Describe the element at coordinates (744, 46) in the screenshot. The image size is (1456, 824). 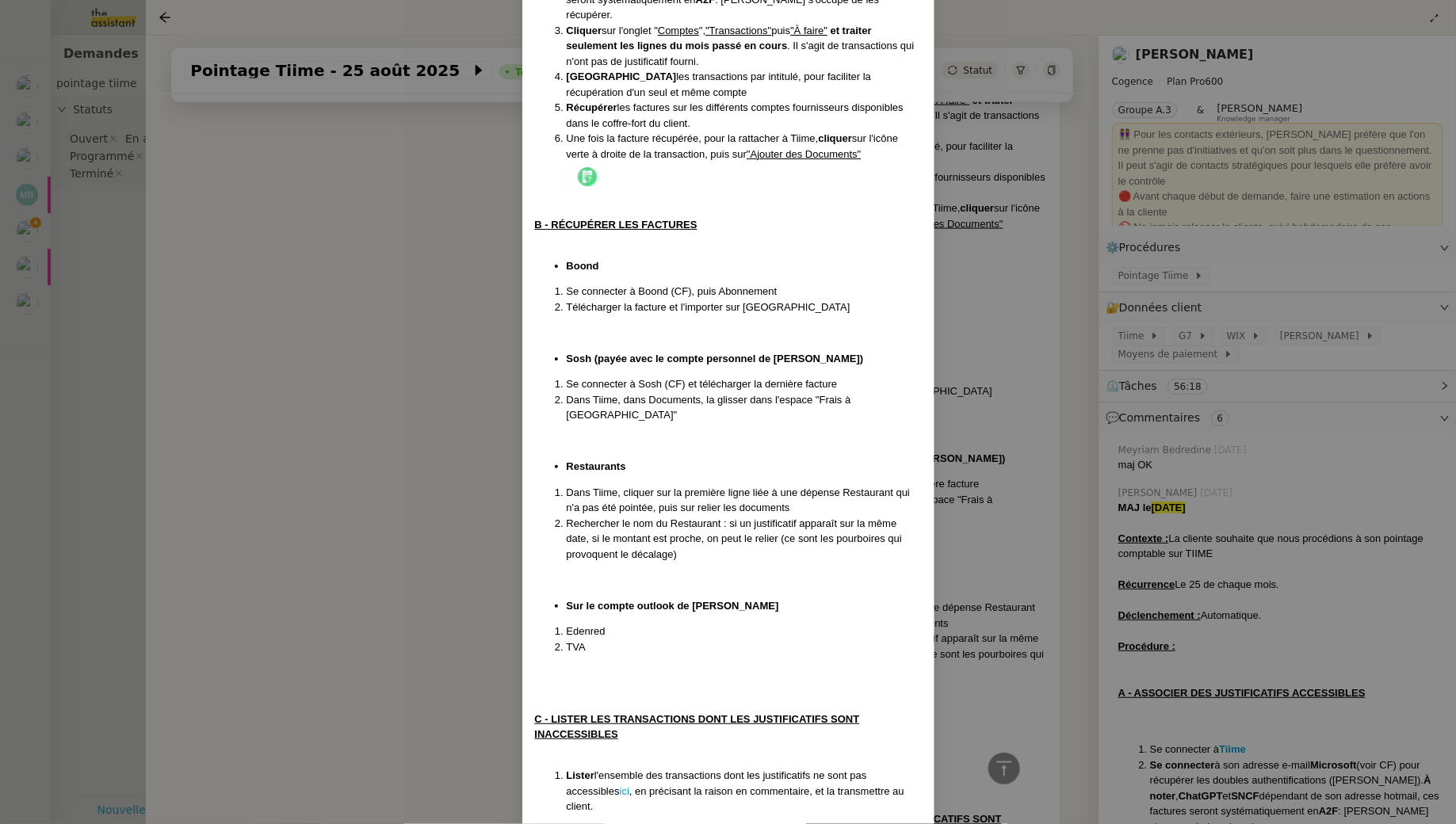
I see `li: sur l'onglet " ", puis . Il s'agit de transactions qui n'ont pas de justificatif fourni.` at that location.